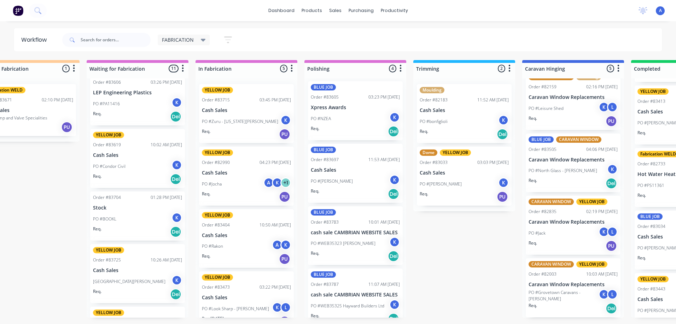 This screenshot has width=676, height=324. What do you see at coordinates (355, 107) in the screenshot?
I see `p: Xpress Awards` at bounding box center [355, 107].